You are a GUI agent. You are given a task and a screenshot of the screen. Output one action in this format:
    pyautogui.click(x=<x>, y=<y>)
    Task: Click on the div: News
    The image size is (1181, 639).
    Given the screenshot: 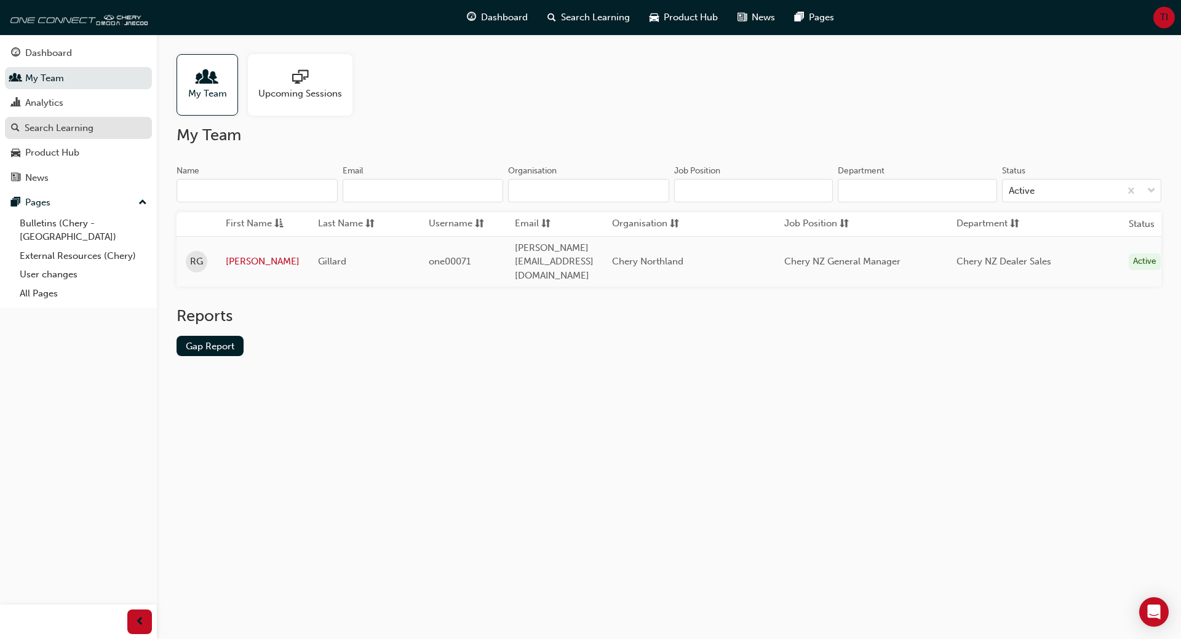 What is the action you would take?
    pyautogui.click(x=37, y=178)
    